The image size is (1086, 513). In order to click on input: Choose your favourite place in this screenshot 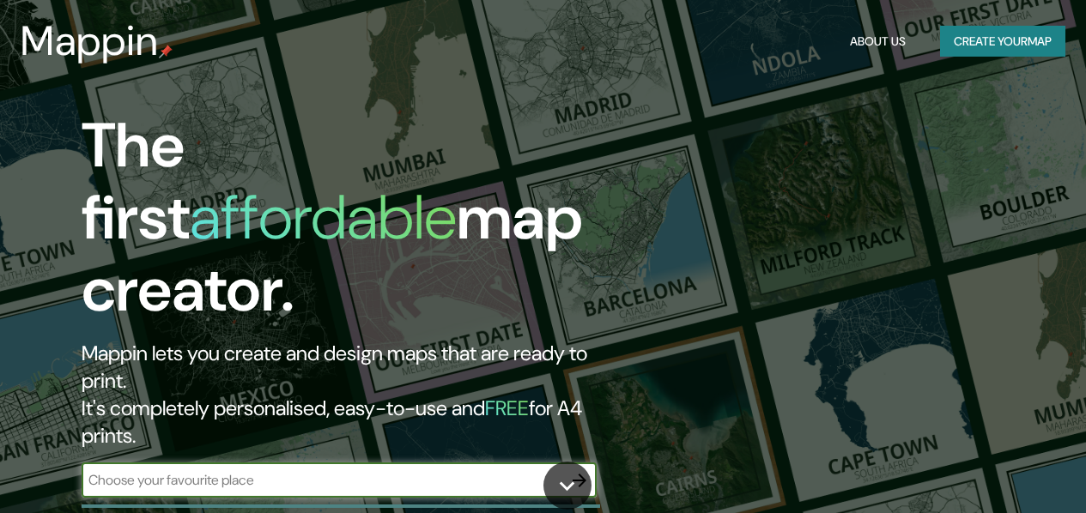, I will do `click(322, 480)`.